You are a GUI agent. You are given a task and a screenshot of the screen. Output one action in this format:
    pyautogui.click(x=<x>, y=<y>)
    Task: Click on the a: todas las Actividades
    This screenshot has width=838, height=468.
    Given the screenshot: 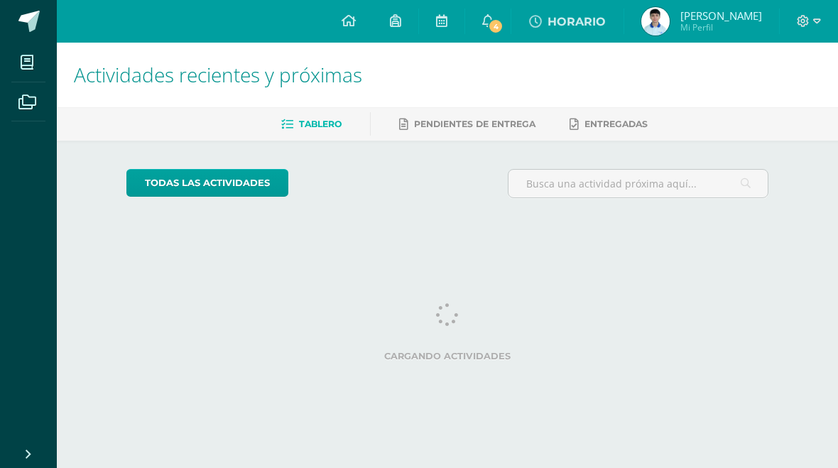 What is the action you would take?
    pyautogui.click(x=207, y=182)
    